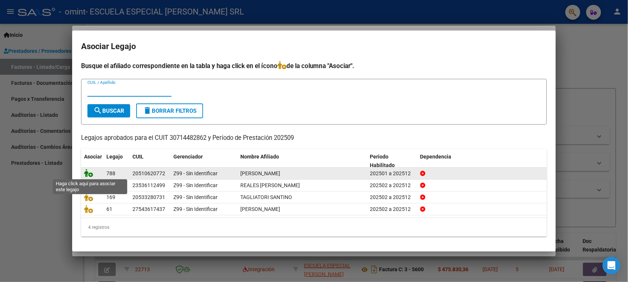 This screenshot has height=282, width=628. What do you see at coordinates (149, 185) in the screenshot?
I see `div: 23536112499` at bounding box center [149, 185].